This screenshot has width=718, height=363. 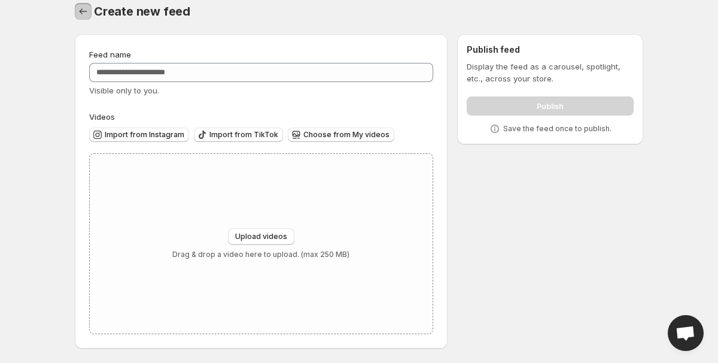 What do you see at coordinates (261, 254) in the screenshot?
I see `p: Drag & drop a video here to upload. (max 250 MB)` at bounding box center [261, 254].